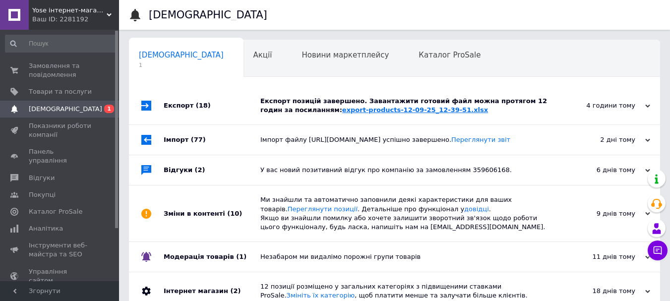 This screenshot has width=670, height=301. What do you see at coordinates (203, 105) in the screenshot?
I see `span: (18)` at bounding box center [203, 105].